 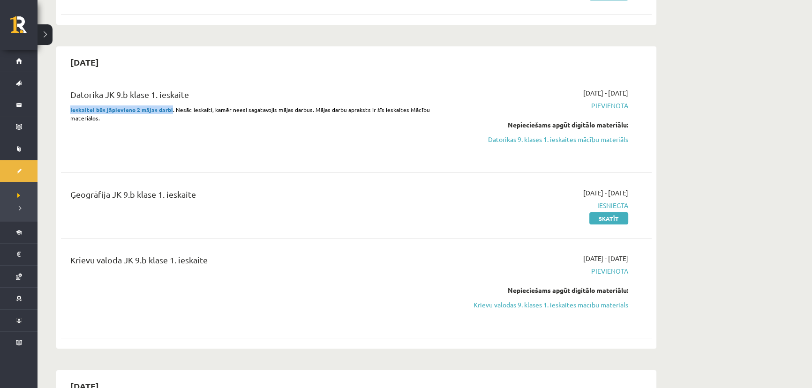 What do you see at coordinates (540, 305) in the screenshot?
I see `a: Krievu valodas 9. klases 1. ieskaites mācību materiāls` at bounding box center [540, 305].